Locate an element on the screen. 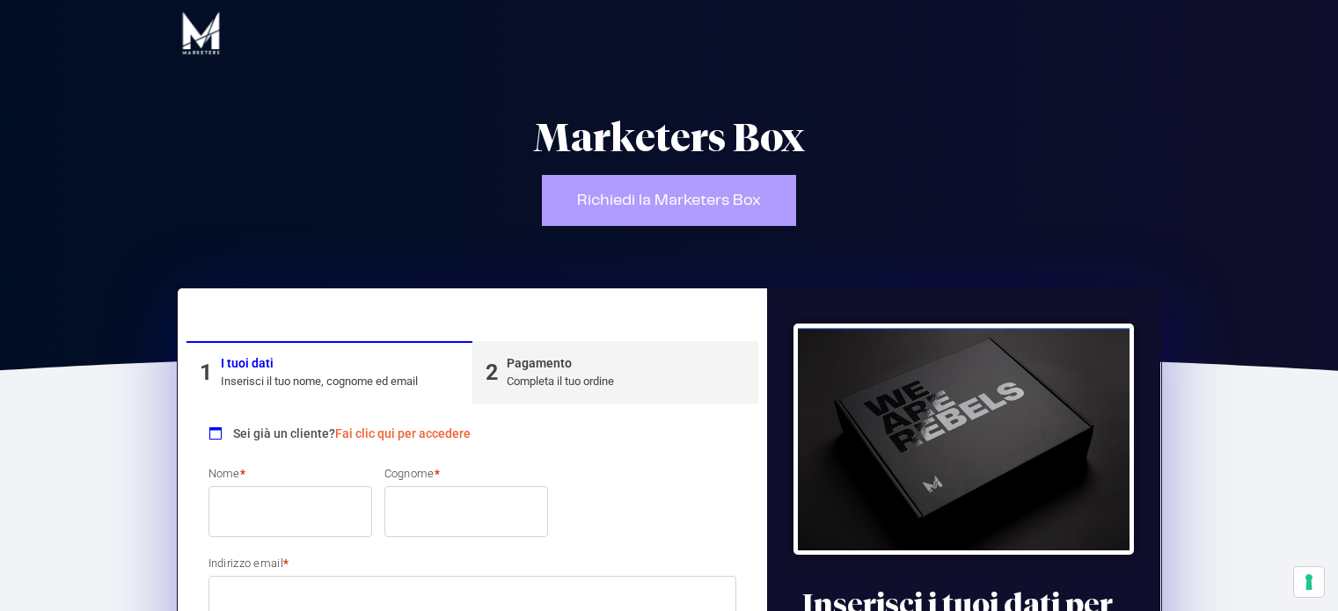  div: Completa il tuo ordine is located at coordinates (560, 382).